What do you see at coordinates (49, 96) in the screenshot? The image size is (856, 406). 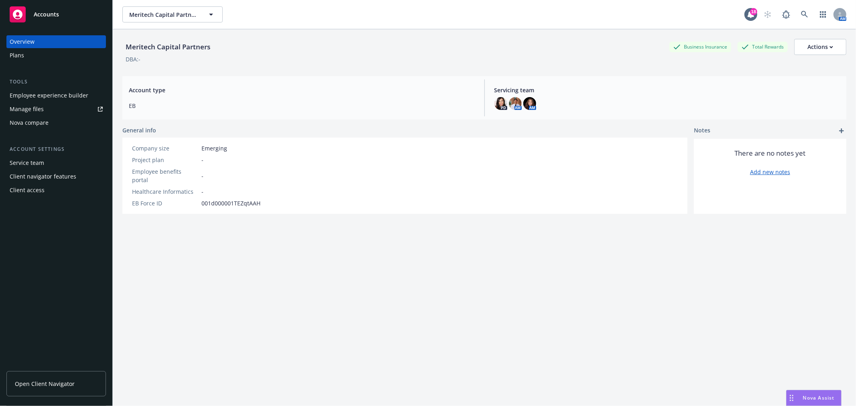 I see `div: Employee experience builder` at bounding box center [49, 96].